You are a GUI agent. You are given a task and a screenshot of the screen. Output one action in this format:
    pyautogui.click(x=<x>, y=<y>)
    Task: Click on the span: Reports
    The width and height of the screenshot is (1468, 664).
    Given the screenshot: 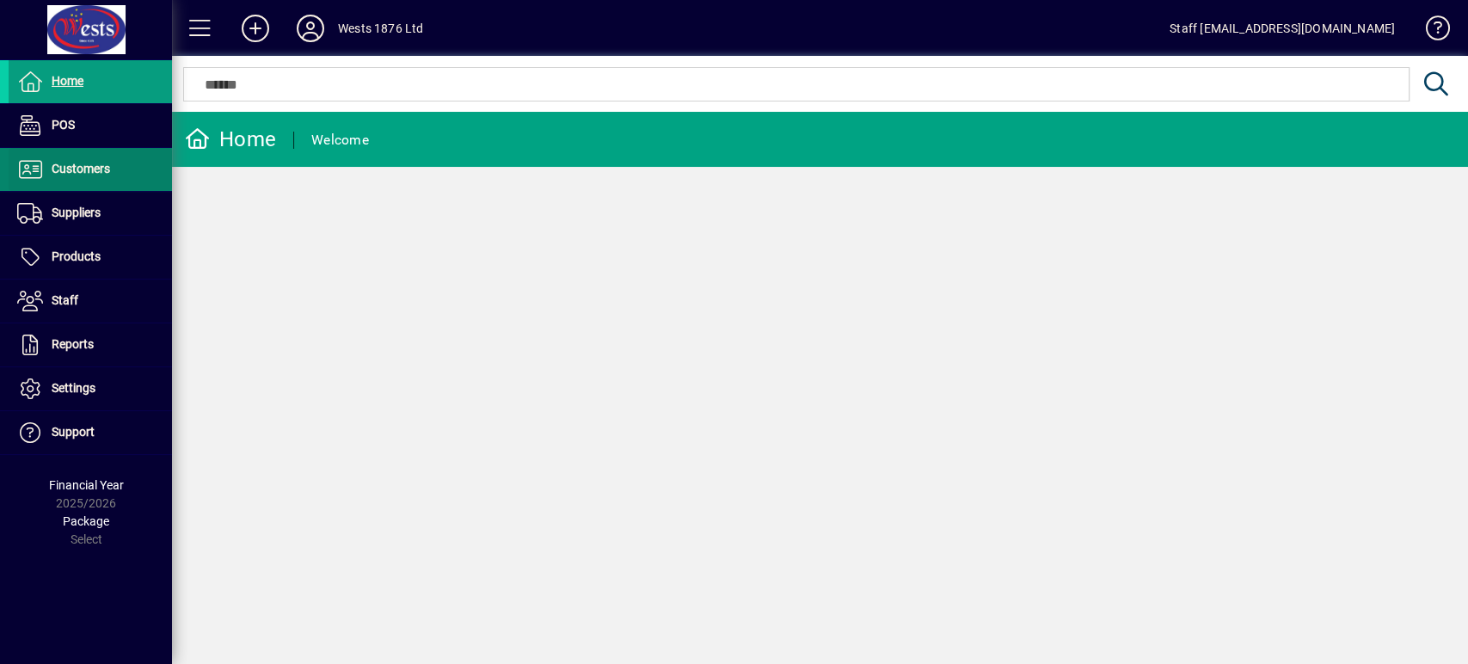 What is the action you would take?
    pyautogui.click(x=72, y=344)
    